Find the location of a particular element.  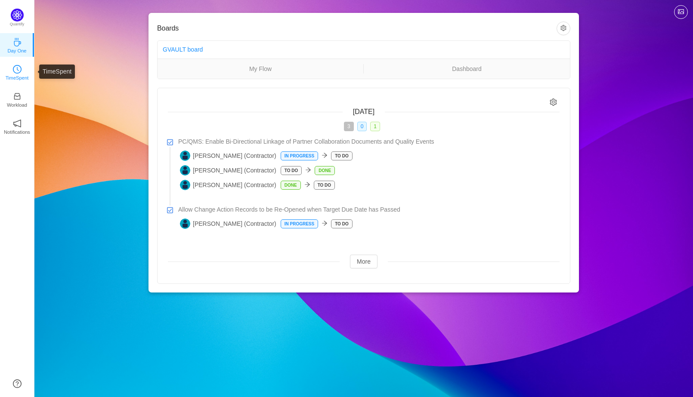

span: 1 is located at coordinates (375, 127).